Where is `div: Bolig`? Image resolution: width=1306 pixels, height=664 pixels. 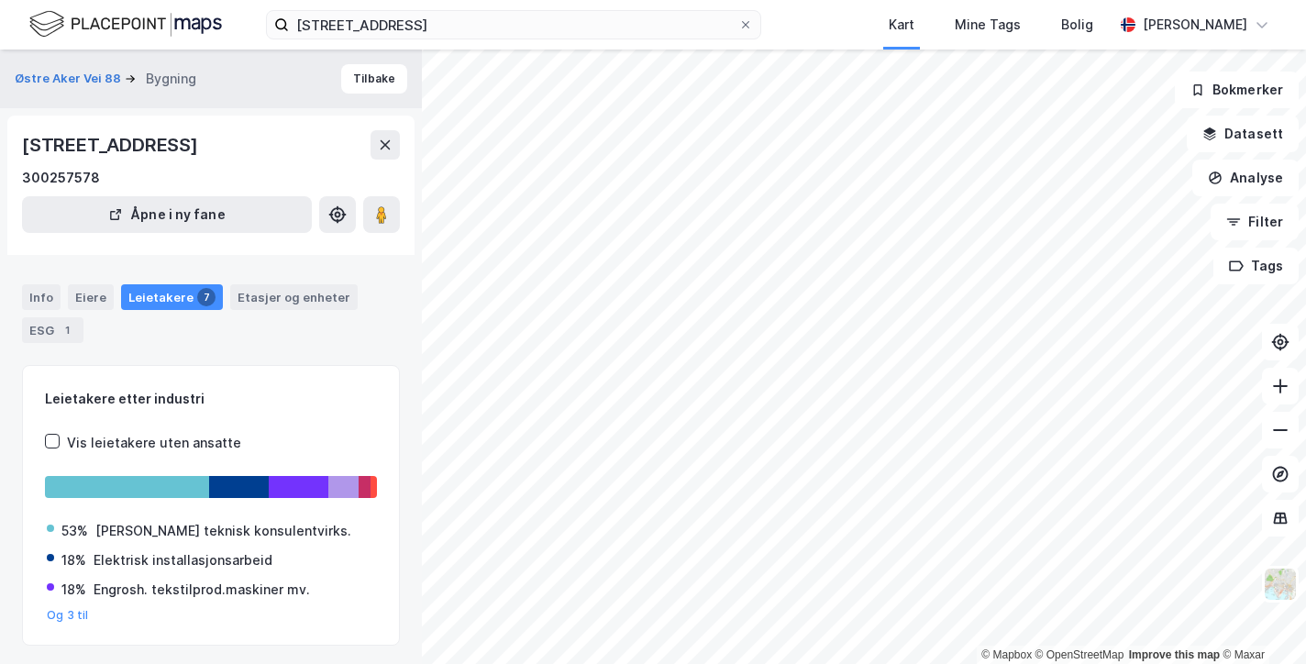
div: Bolig is located at coordinates (1076, 25).